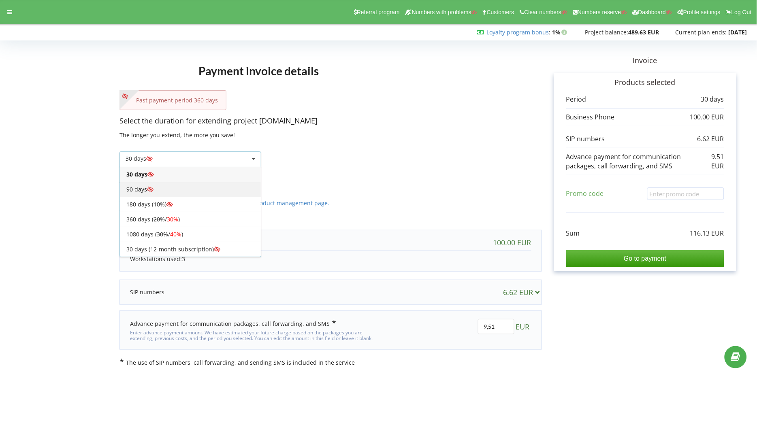 This screenshot has width=757, height=423. Describe the element at coordinates (645, 83) in the screenshot. I see `p: Products selected` at that location.